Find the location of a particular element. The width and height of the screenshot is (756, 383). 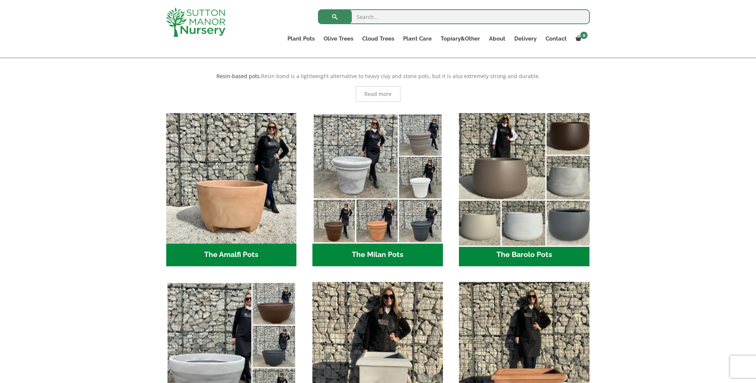

a: Delivery is located at coordinates (525, 39).